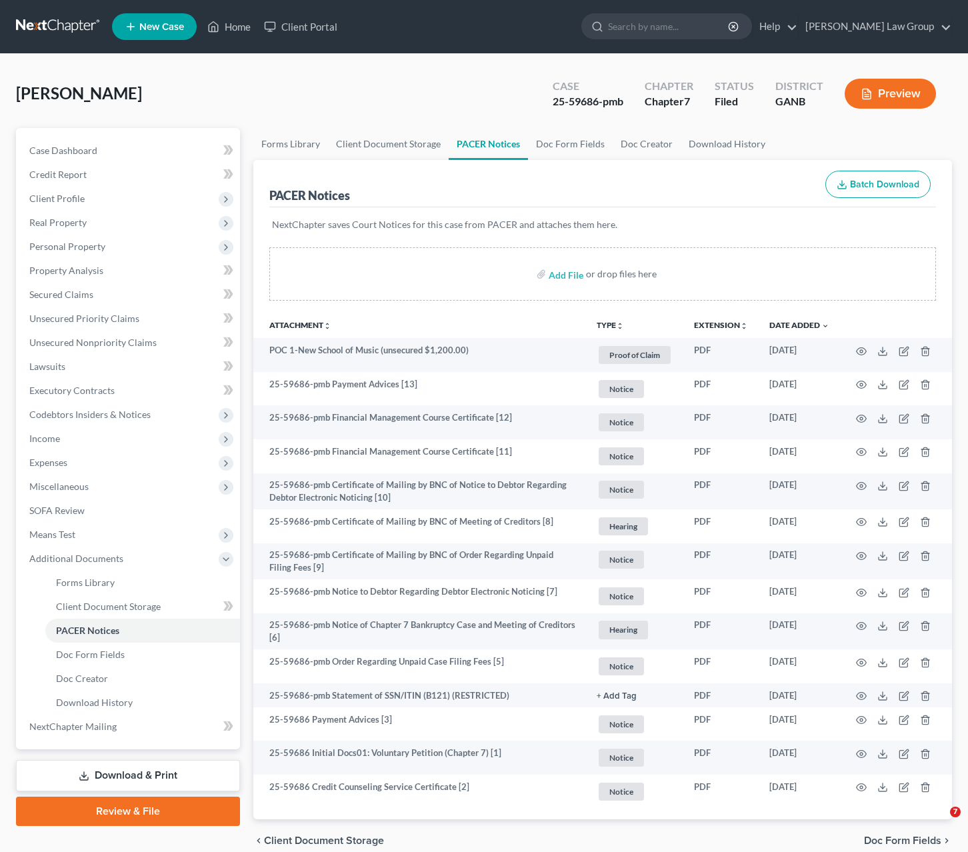 The height and width of the screenshot is (852, 968). I want to click on div: District, so click(799, 86).